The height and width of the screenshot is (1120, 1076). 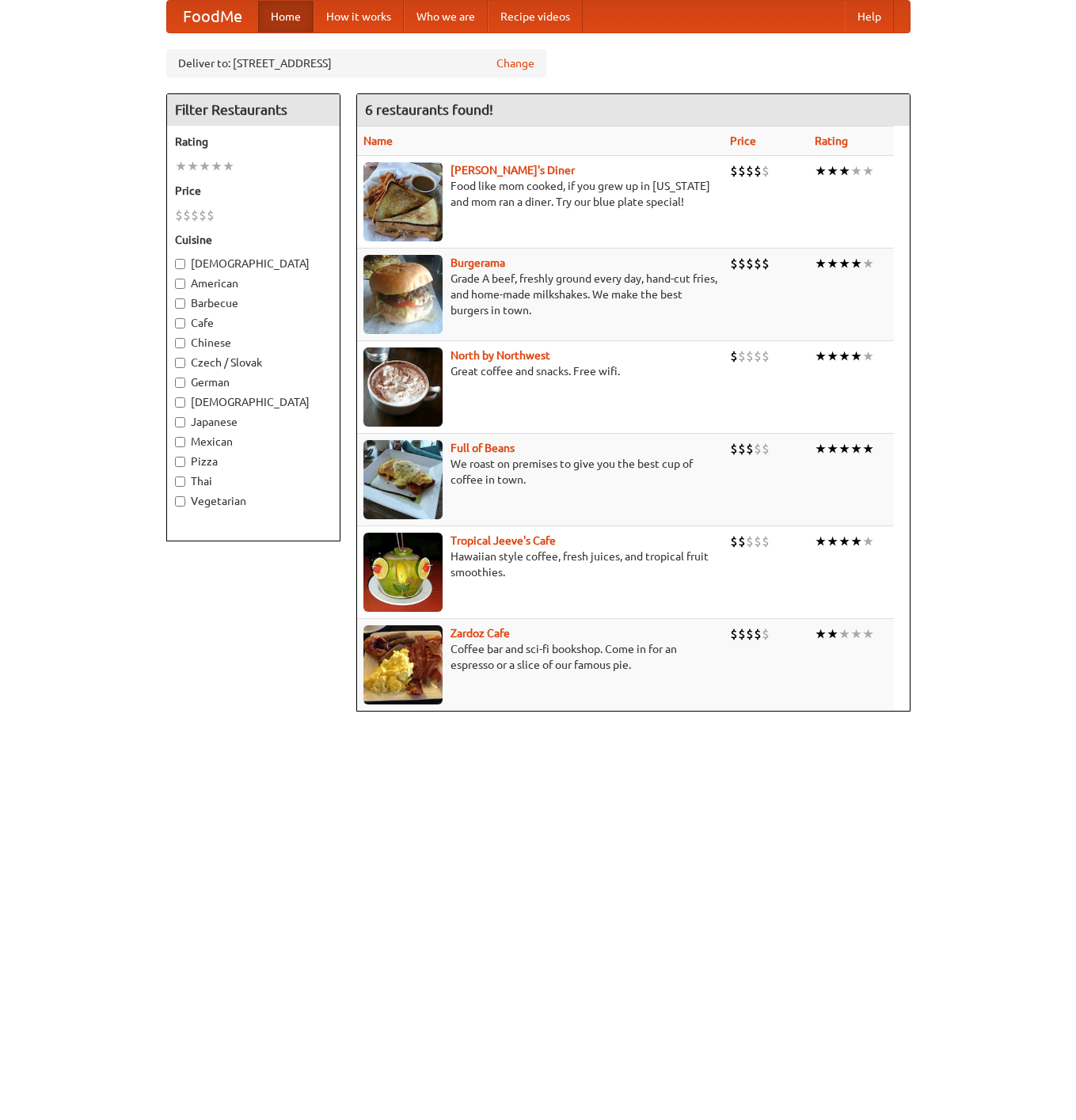 What do you see at coordinates (482, 448) in the screenshot?
I see `b: Full of Beans` at bounding box center [482, 448].